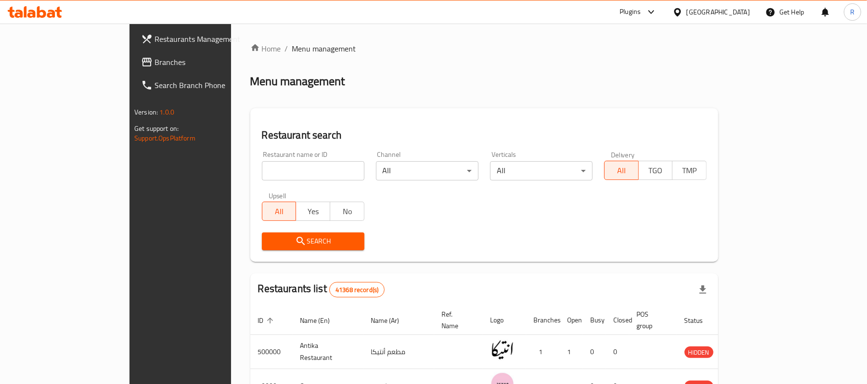 Image resolution: width=867 pixels, height=384 pixels. I want to click on a: Restaurants Management, so click(204, 39).